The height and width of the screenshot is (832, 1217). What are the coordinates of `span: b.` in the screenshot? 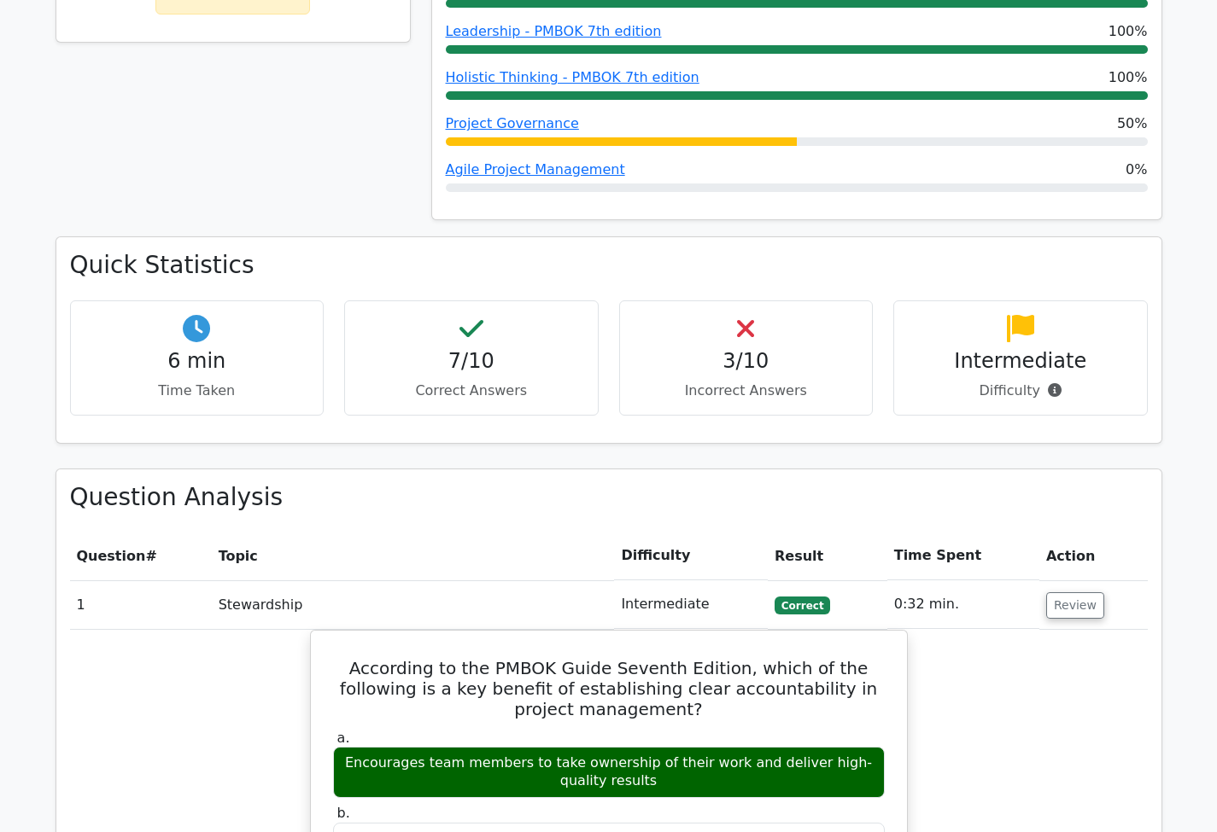 It's located at (343, 813).